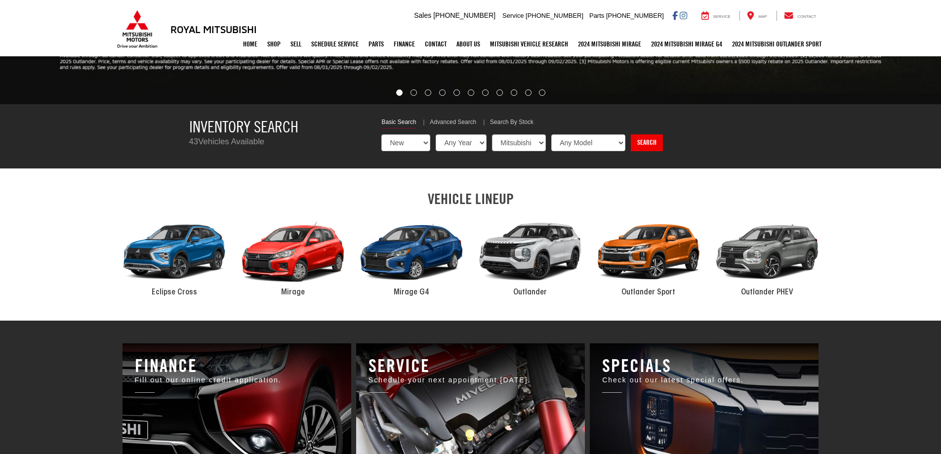 This screenshot has height=454, width=941. Describe the element at coordinates (468, 44) in the screenshot. I see `a: About Us` at that location.